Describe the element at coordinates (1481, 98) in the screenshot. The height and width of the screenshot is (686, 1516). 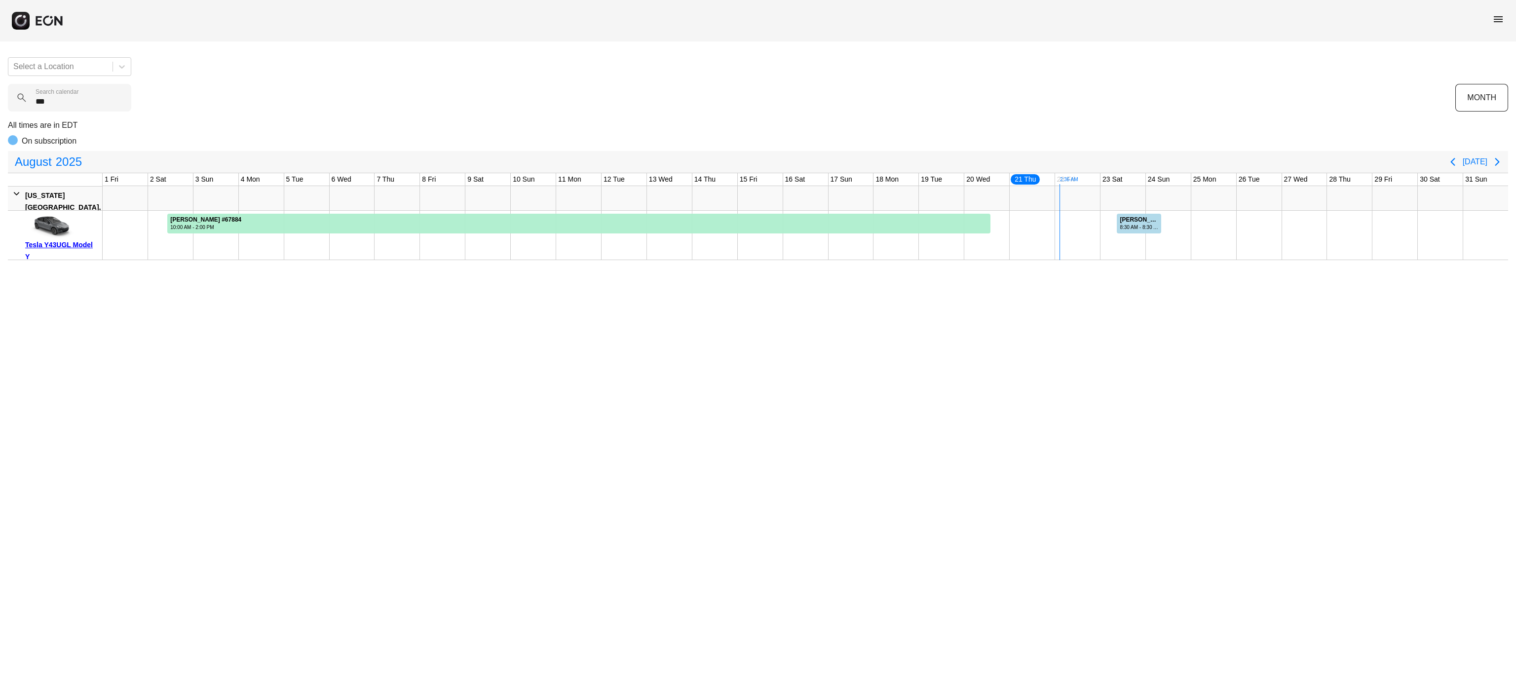
I see `button: MONTH` at that location.